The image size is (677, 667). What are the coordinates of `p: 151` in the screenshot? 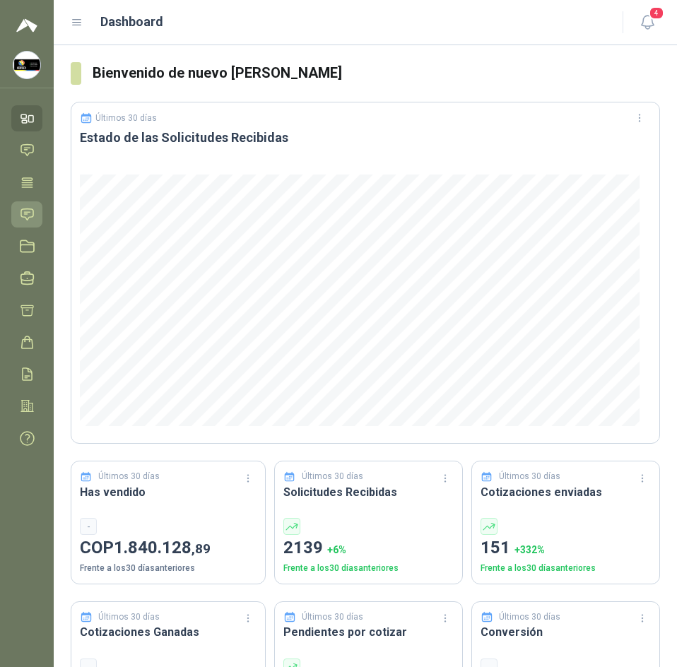 It's located at (565, 548).